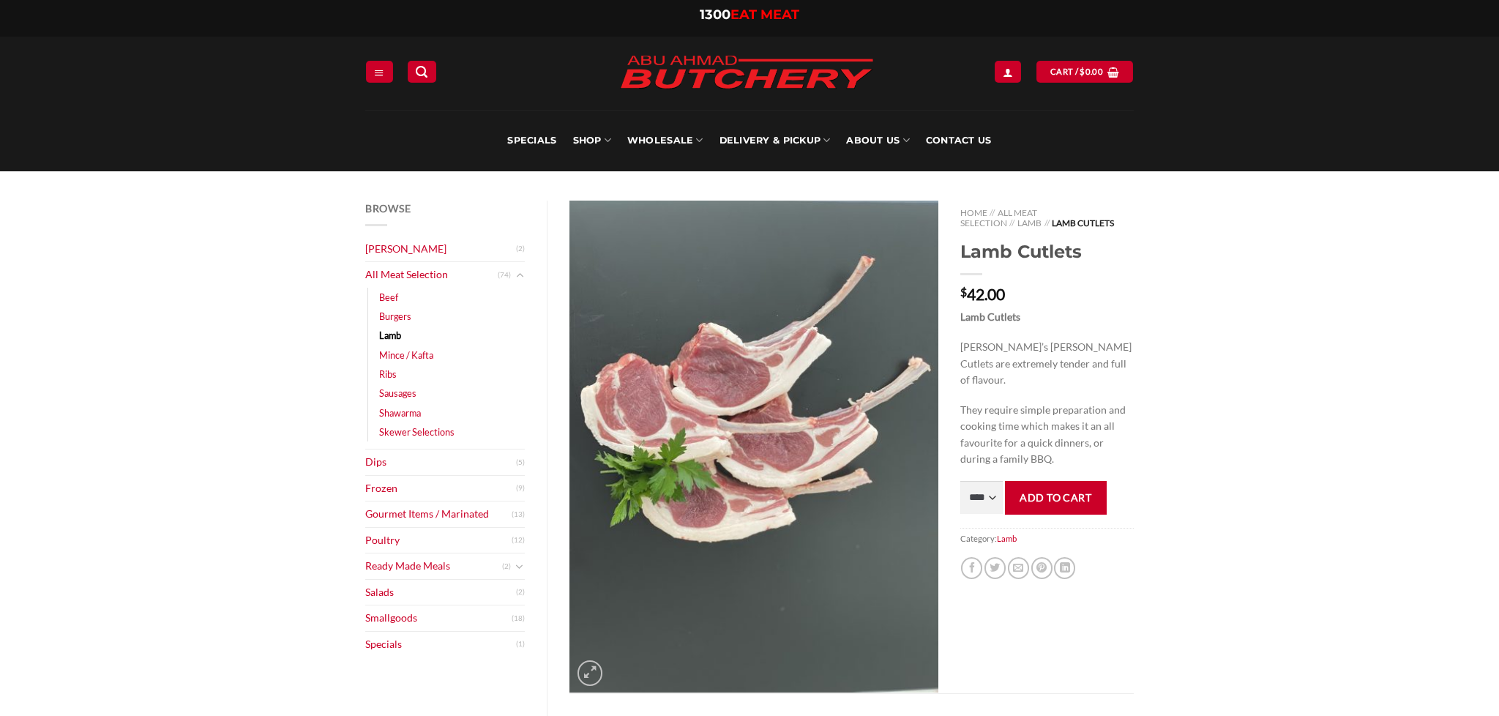 Image resolution: width=1499 pixels, height=716 pixels. Describe the element at coordinates (1092, 71) in the screenshot. I see `bdi: 0.00` at that location.